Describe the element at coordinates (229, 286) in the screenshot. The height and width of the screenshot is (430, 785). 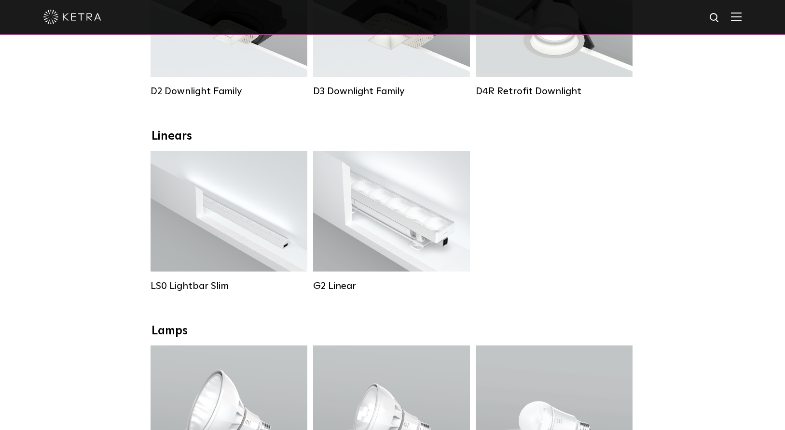
I see `div: LS0 Lightbar Slim` at that location.